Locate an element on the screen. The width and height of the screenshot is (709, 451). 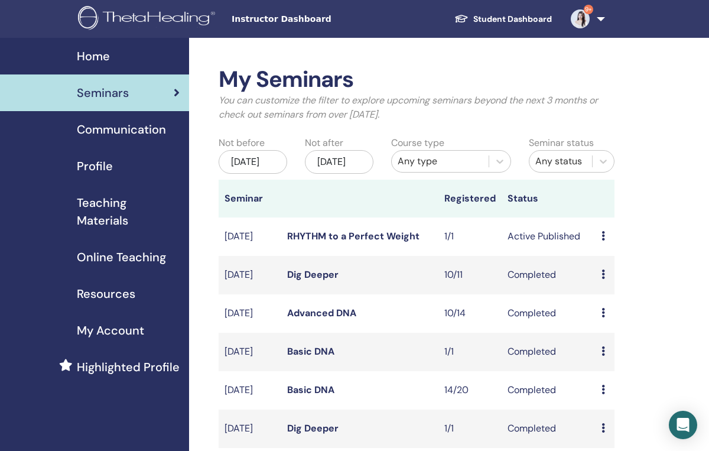
th: Status is located at coordinates (549, 198).